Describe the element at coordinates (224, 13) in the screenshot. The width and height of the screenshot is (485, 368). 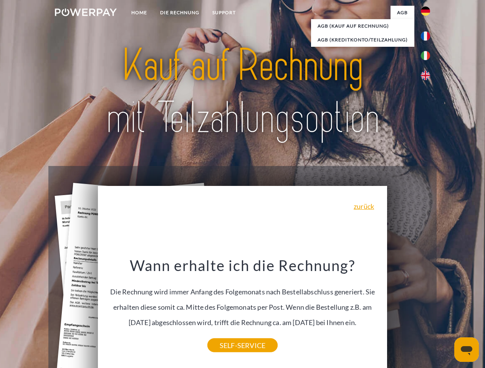
I see `a: SUPPORT` at that location.